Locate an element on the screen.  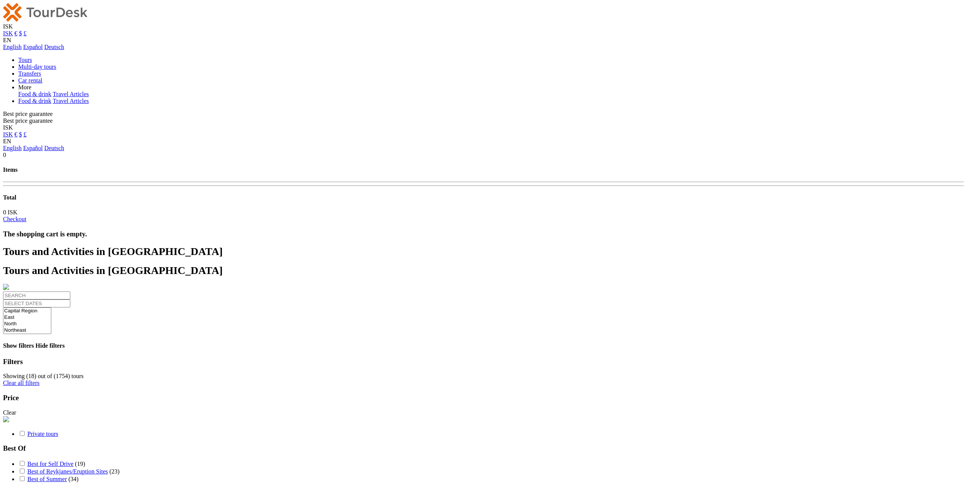
option: Northeast is located at coordinates (27, 330).